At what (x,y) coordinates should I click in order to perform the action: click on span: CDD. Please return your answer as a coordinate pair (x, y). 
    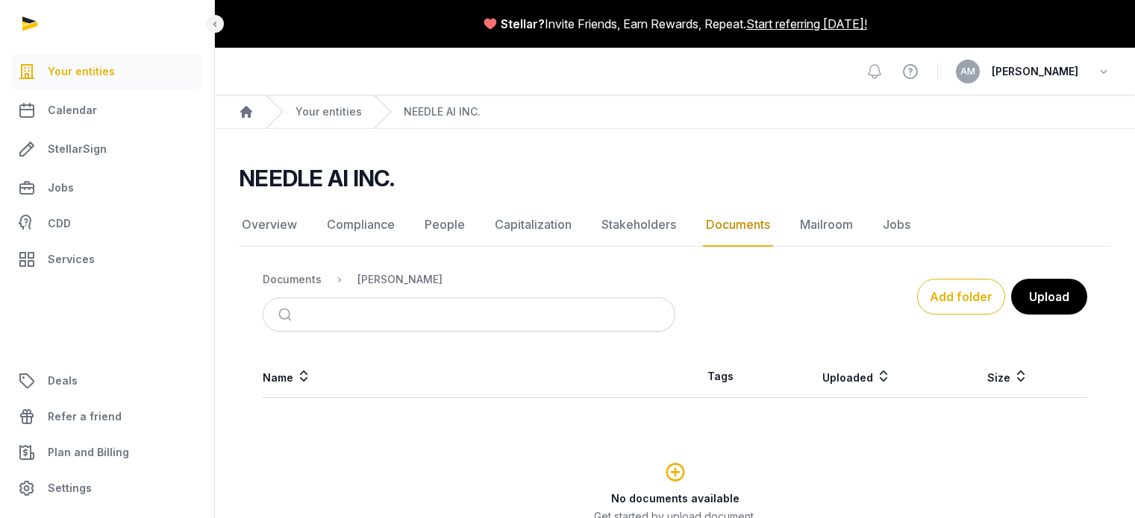
    Looking at the image, I should click on (59, 224).